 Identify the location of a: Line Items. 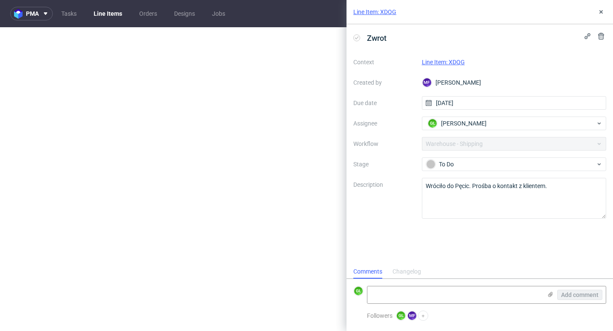
(108, 14).